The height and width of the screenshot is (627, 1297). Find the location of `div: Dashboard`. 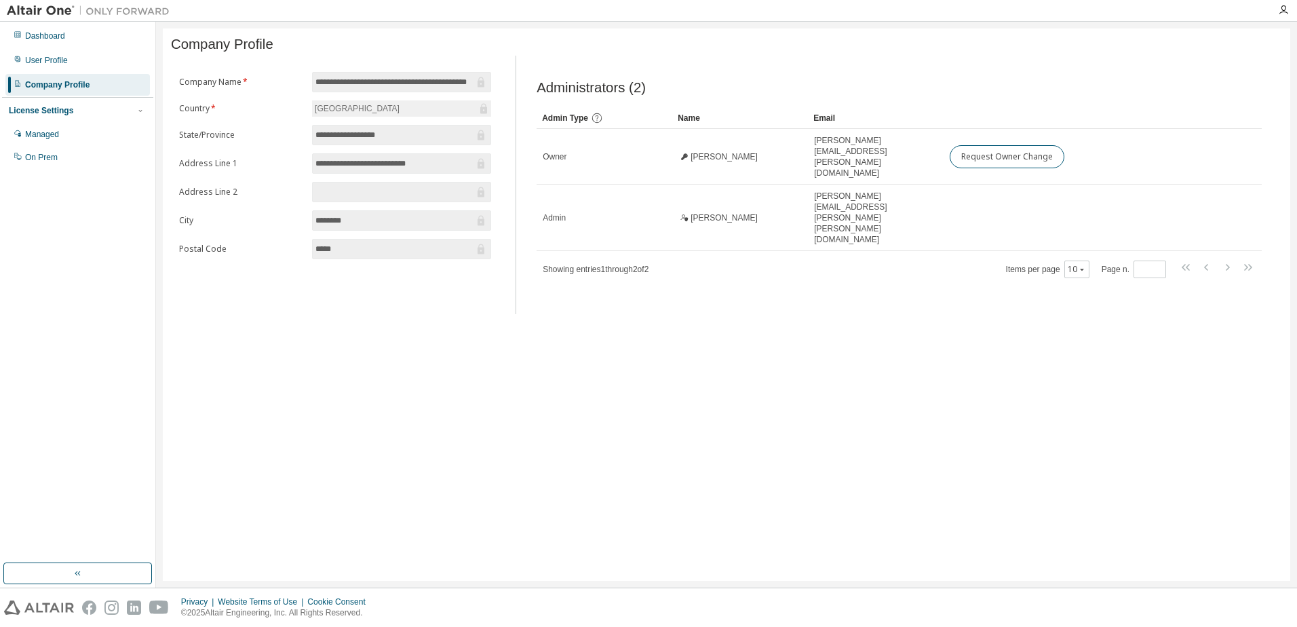

div: Dashboard is located at coordinates (45, 36).